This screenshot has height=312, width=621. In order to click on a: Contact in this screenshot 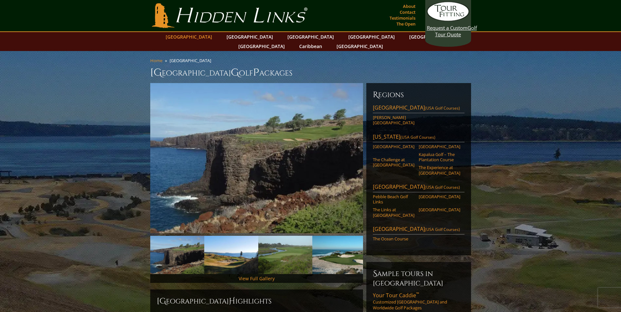, I will do `click(407, 12)`.